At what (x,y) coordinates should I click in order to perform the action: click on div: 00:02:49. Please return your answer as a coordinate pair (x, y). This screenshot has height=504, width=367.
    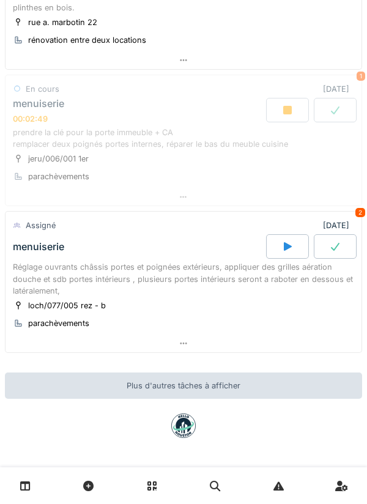
    Looking at the image, I should click on (30, 119).